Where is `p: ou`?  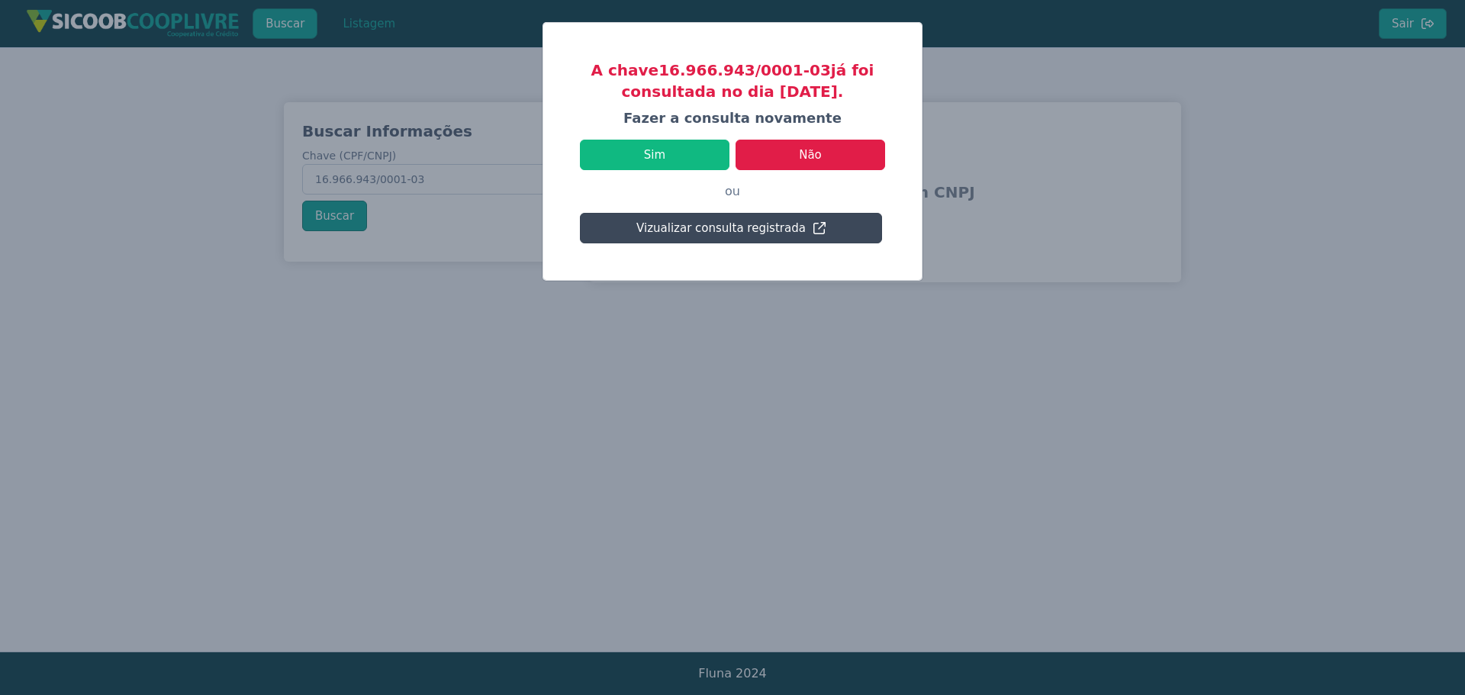 p: ou is located at coordinates (732, 192).